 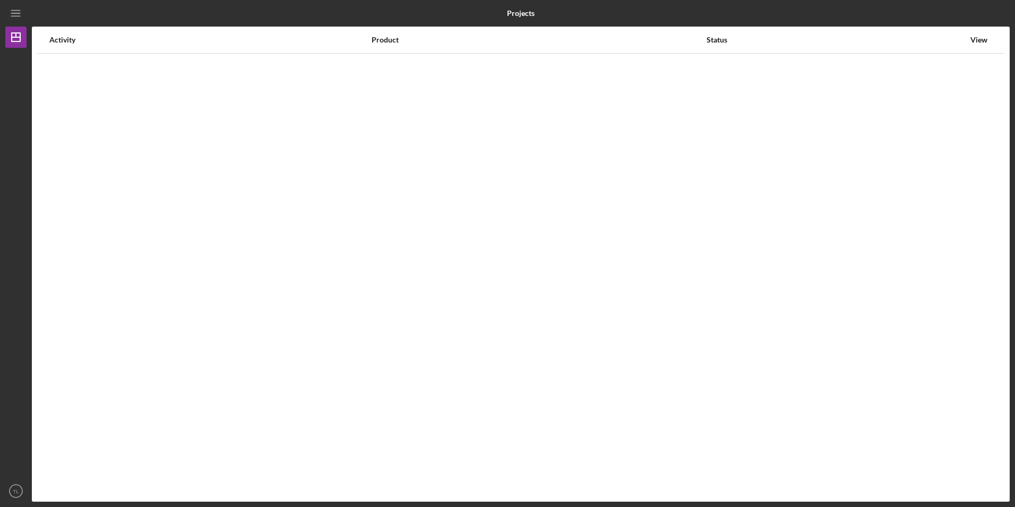 What do you see at coordinates (538, 40) in the screenshot?
I see `div: Product` at bounding box center [538, 40].